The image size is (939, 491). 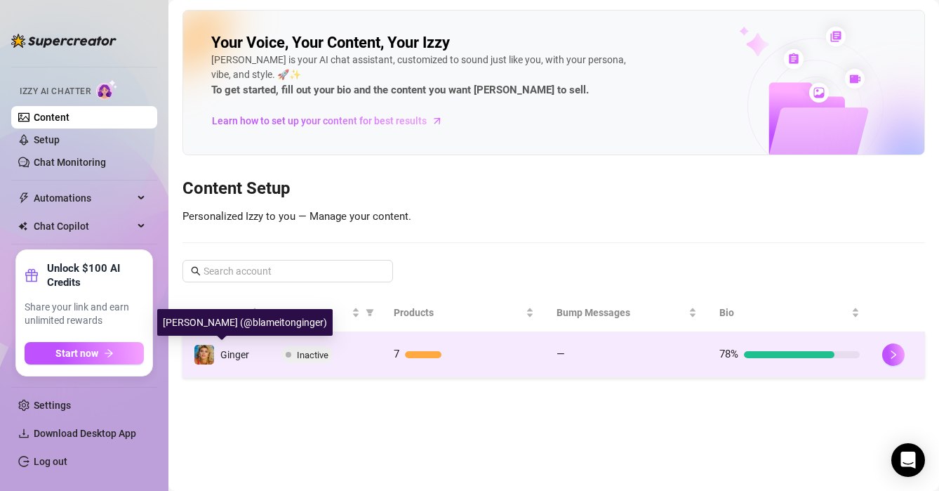 I want to click on span: Izzy AI Chatter, so click(x=55, y=91).